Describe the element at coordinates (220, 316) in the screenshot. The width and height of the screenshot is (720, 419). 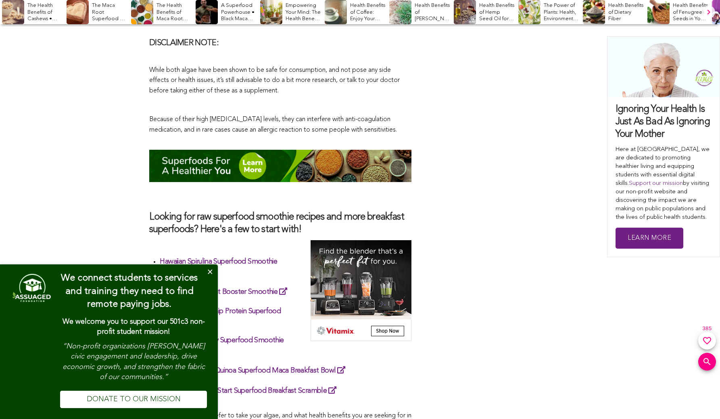
I see `a: Mint Chocolate Chip Protein Superfood Smoothie` at that location.